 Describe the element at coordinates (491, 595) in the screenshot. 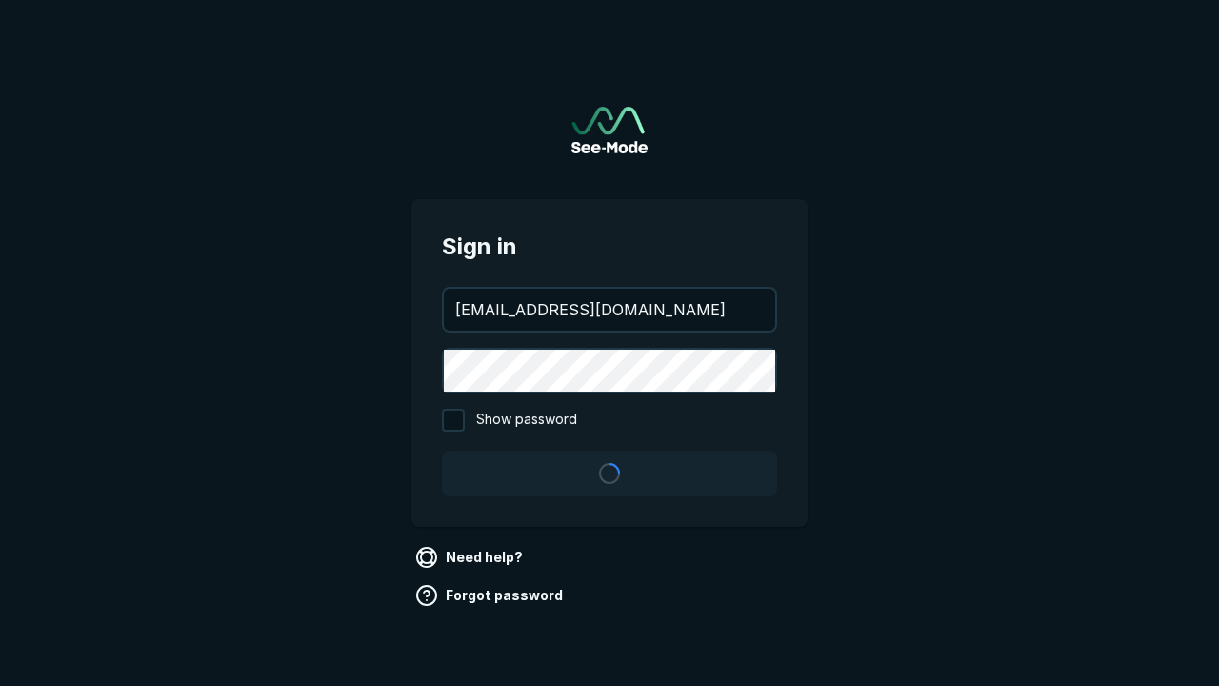

I see `a: Forgot password` at that location.